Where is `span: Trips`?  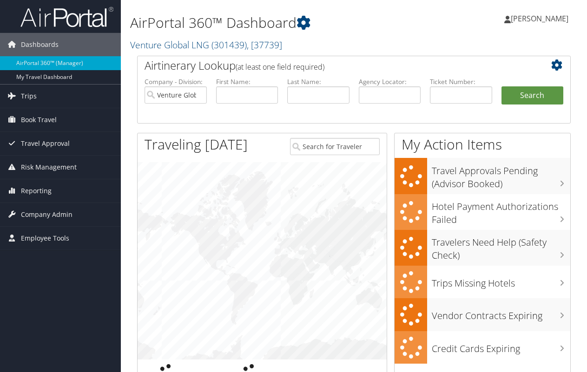
span: Trips is located at coordinates (29, 96).